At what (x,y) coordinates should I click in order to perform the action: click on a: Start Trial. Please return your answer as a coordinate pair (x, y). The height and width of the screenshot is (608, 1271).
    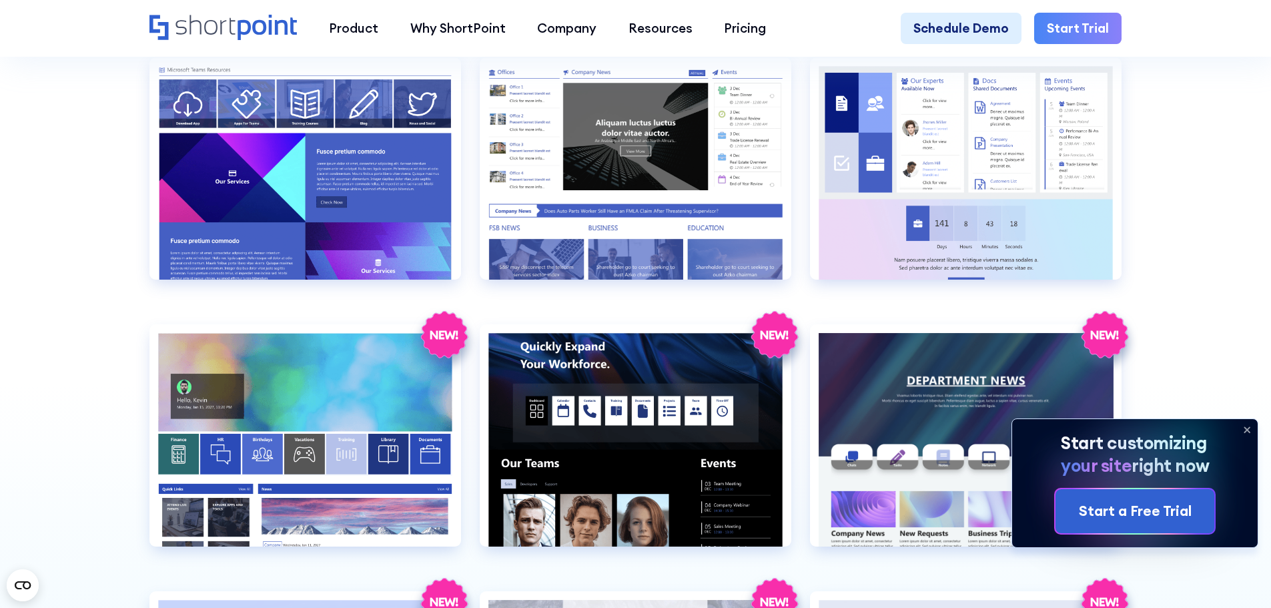
    Looking at the image, I should click on (1077, 29).